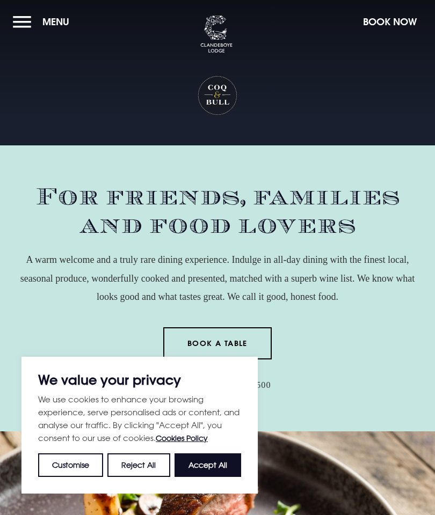 The width and height of the screenshot is (435, 515). Describe the element at coordinates (216, 34) in the screenshot. I see `img: Clandeboye Lodge` at that location.